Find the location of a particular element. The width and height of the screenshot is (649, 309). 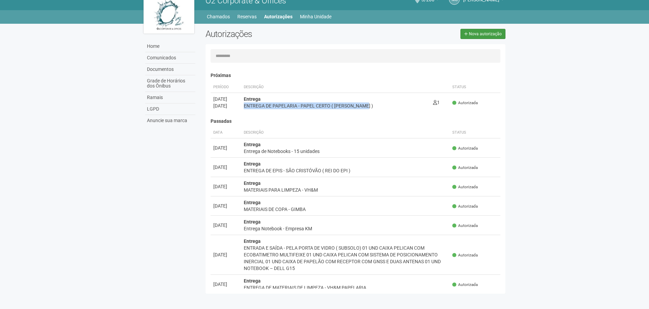

div: ENTREGA DE EPIS - SÃO CRISTÓVÃO ( REI DO EPI ) is located at coordinates (346, 170).